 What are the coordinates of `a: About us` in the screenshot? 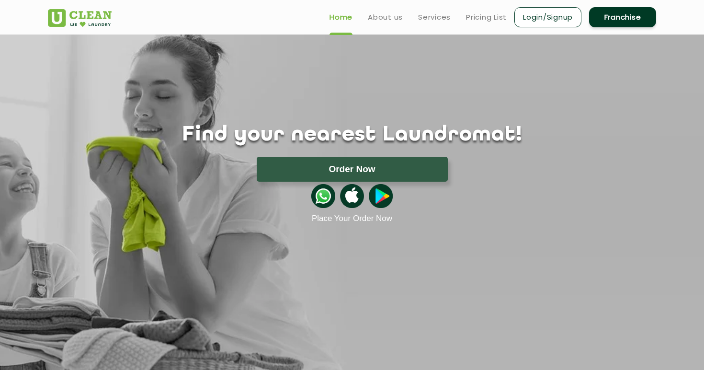 It's located at (385, 17).